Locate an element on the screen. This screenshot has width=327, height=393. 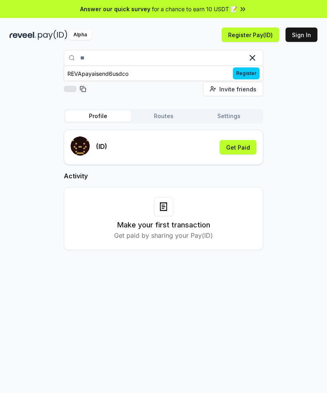
img: pay_id is located at coordinates (53, 35).